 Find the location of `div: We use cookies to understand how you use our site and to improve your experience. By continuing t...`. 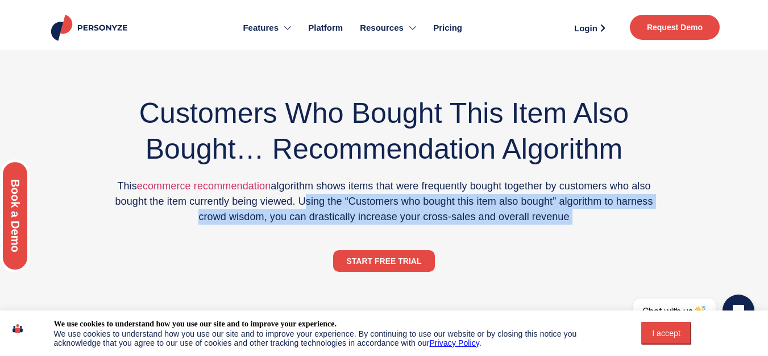

div: We use cookies to understand how you use our site and to improve your experience. By continuing t... is located at coordinates (335, 338).